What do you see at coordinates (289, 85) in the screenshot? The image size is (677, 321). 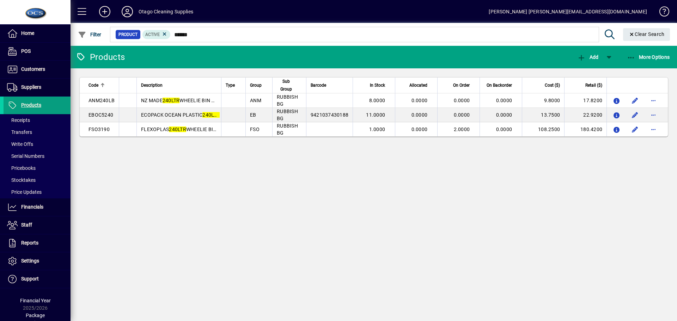 I see `div: Sub Group` at bounding box center [289, 85].